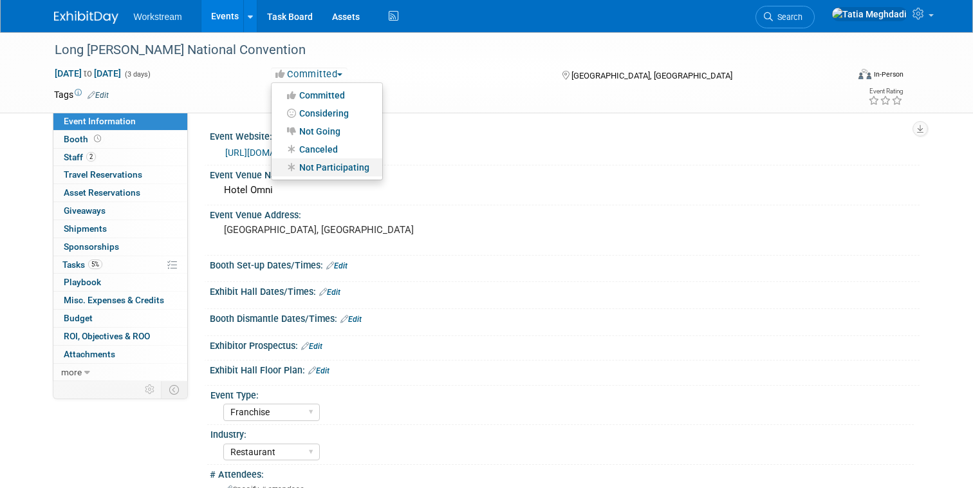 Image resolution: width=973 pixels, height=488 pixels. I want to click on a: Shipments, so click(120, 228).